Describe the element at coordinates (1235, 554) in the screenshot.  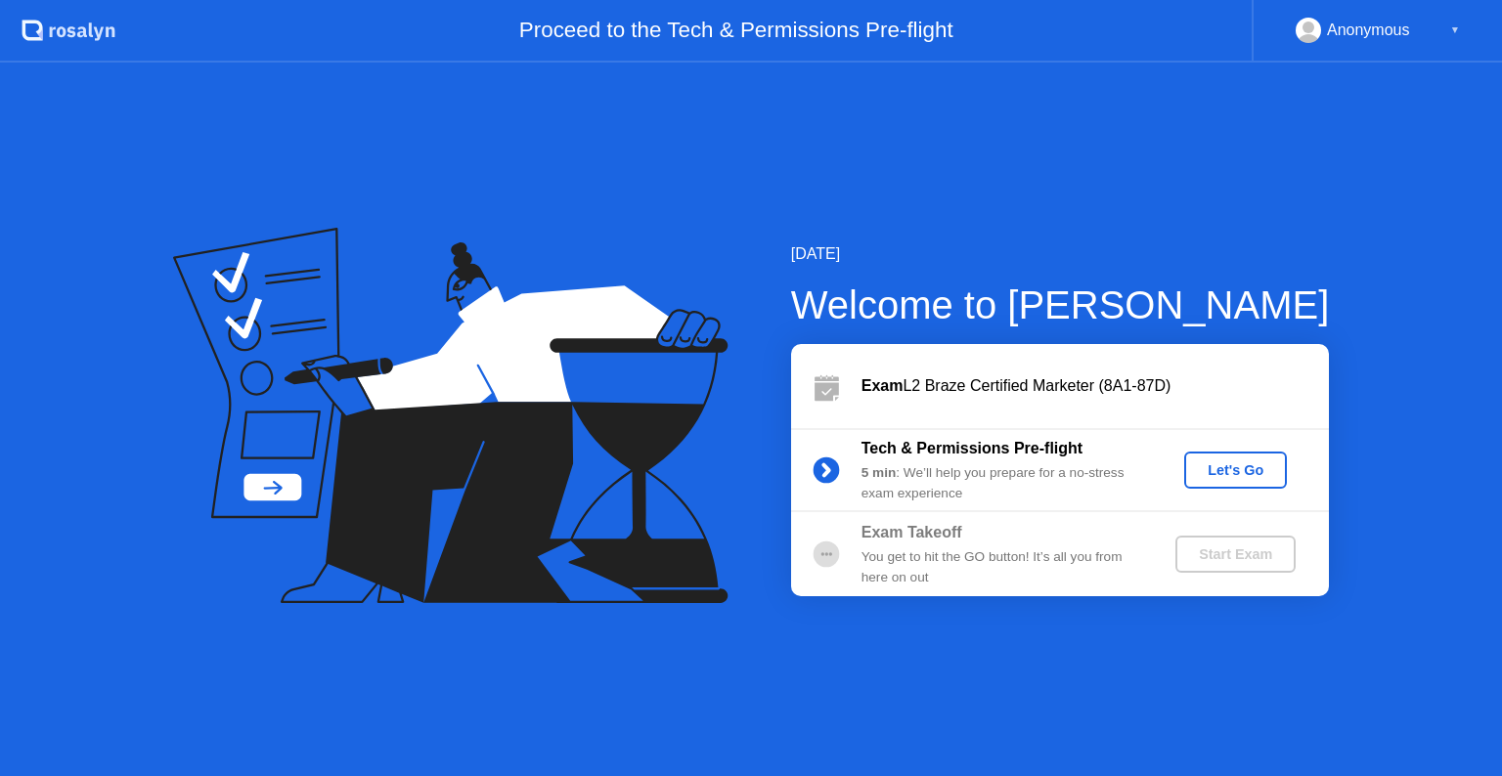
I see `div: Start Exam` at that location.